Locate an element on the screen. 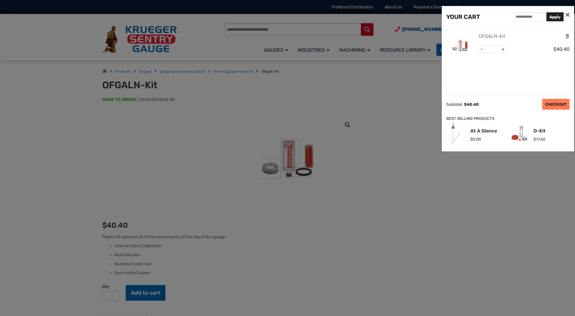 This screenshot has width=575, height=316. button: Apply is located at coordinates (555, 17).